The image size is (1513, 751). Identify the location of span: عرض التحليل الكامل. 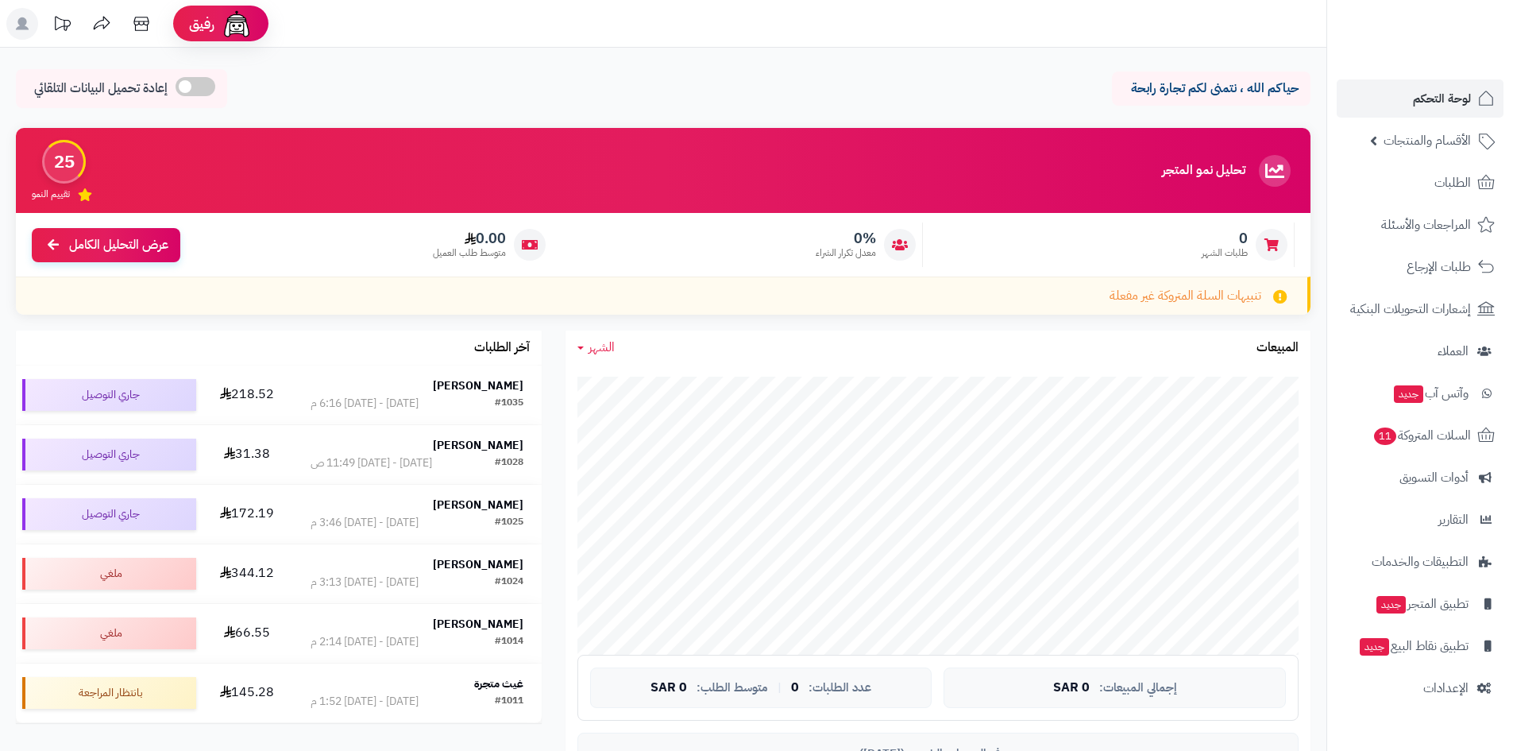
(118, 245).